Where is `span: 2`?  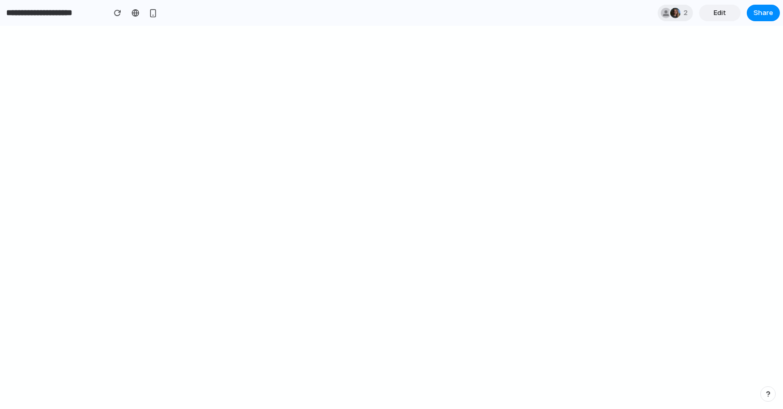 span: 2 is located at coordinates (687, 13).